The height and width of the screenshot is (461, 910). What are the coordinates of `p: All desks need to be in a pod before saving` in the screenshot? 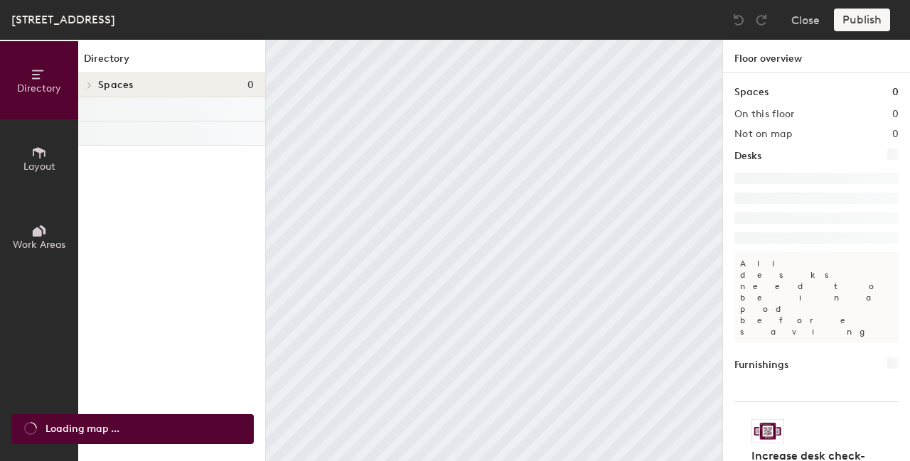 It's located at (816, 298).